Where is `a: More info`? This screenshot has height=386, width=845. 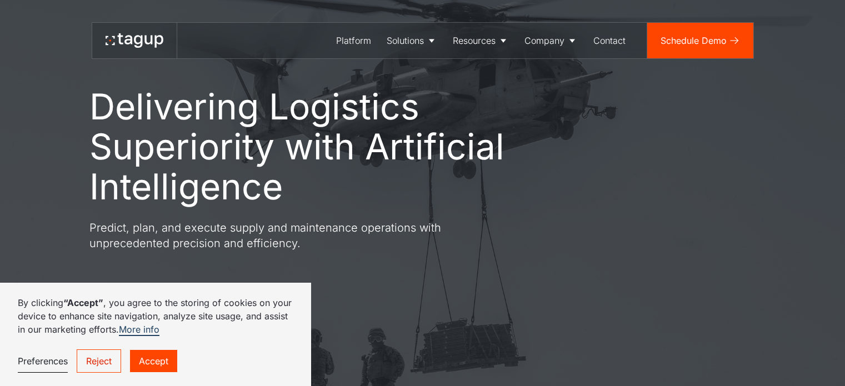 a: More info is located at coordinates (139, 330).